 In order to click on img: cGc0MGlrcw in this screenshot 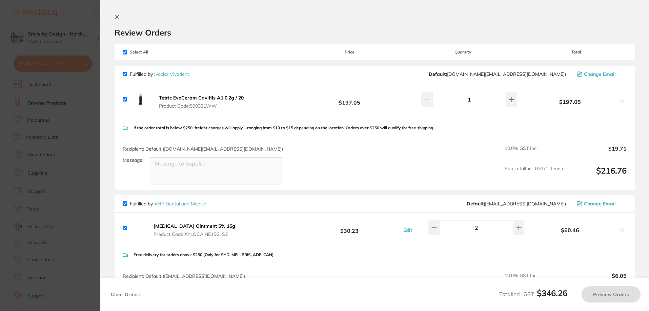, I will do `click(141, 100)`.